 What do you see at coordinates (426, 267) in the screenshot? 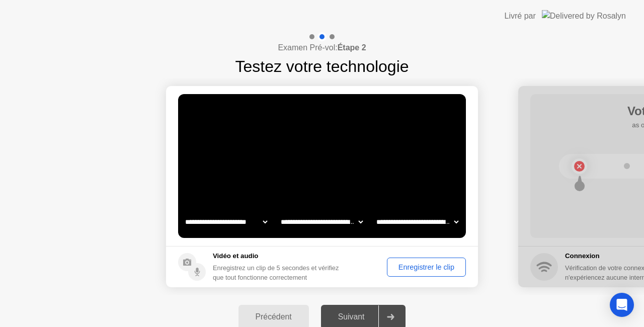
I see `button: Enregistrer le clip` at bounding box center [426, 267].